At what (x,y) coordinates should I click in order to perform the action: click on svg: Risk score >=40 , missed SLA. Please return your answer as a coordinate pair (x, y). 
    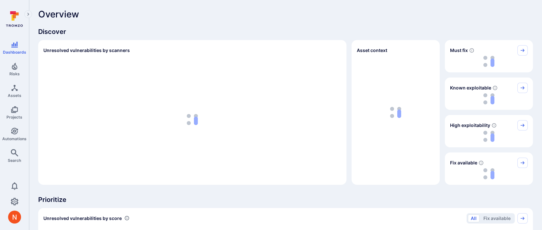
    Looking at the image, I should click on (471, 50).